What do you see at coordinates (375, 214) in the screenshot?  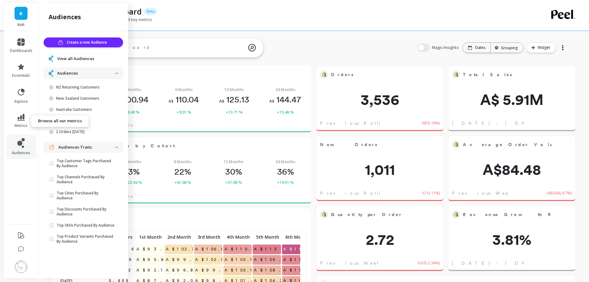 I see `span: Quantity per Order` at bounding box center [375, 214].